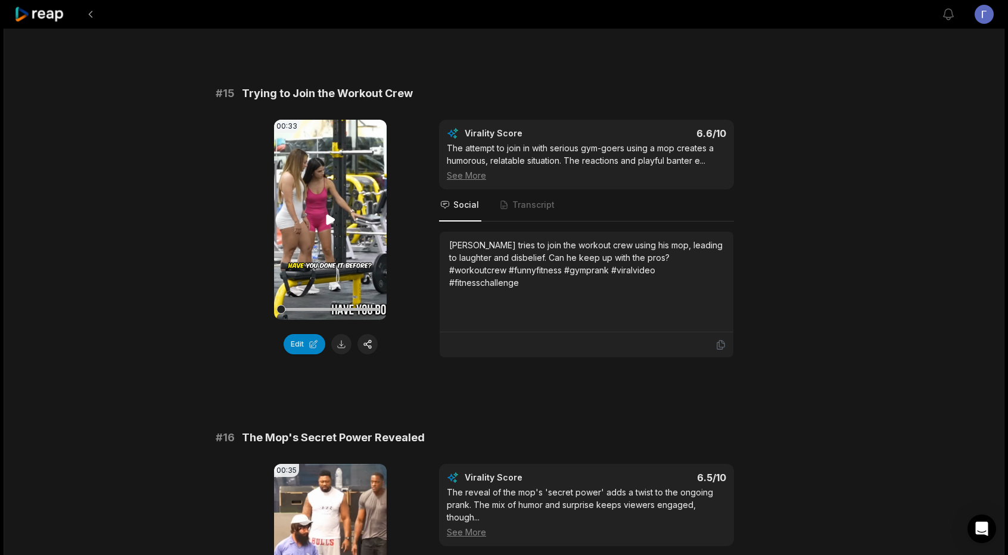  I want to click on div: Open Intercom Messenger, so click(982, 529).